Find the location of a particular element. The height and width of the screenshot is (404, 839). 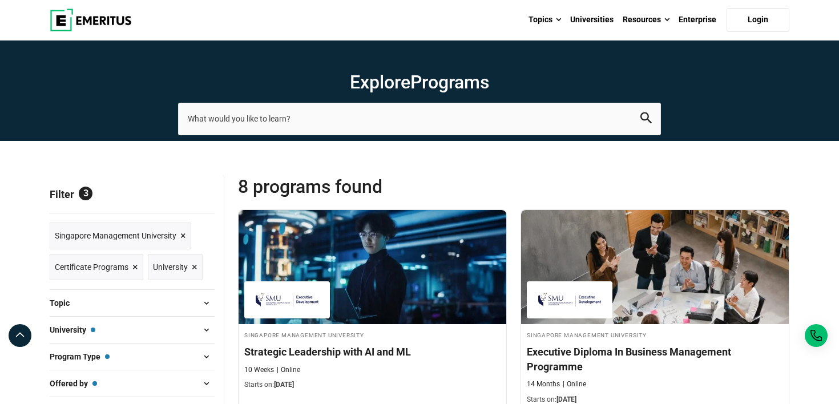

h4: Strategic Leadership with AI and ML is located at coordinates (372, 351).